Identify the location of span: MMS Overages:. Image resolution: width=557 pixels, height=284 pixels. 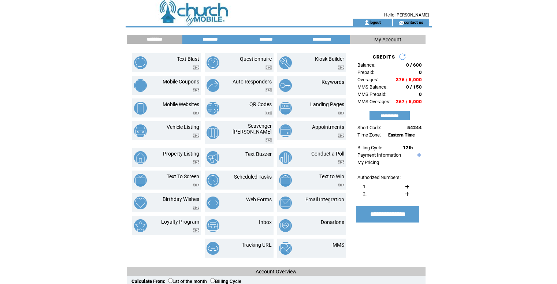
(374, 101).